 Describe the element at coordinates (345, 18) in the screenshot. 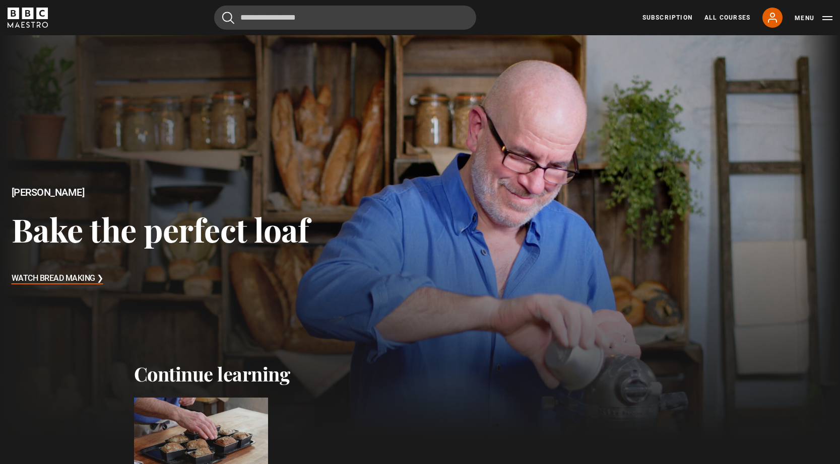

I see `input: Search` at that location.